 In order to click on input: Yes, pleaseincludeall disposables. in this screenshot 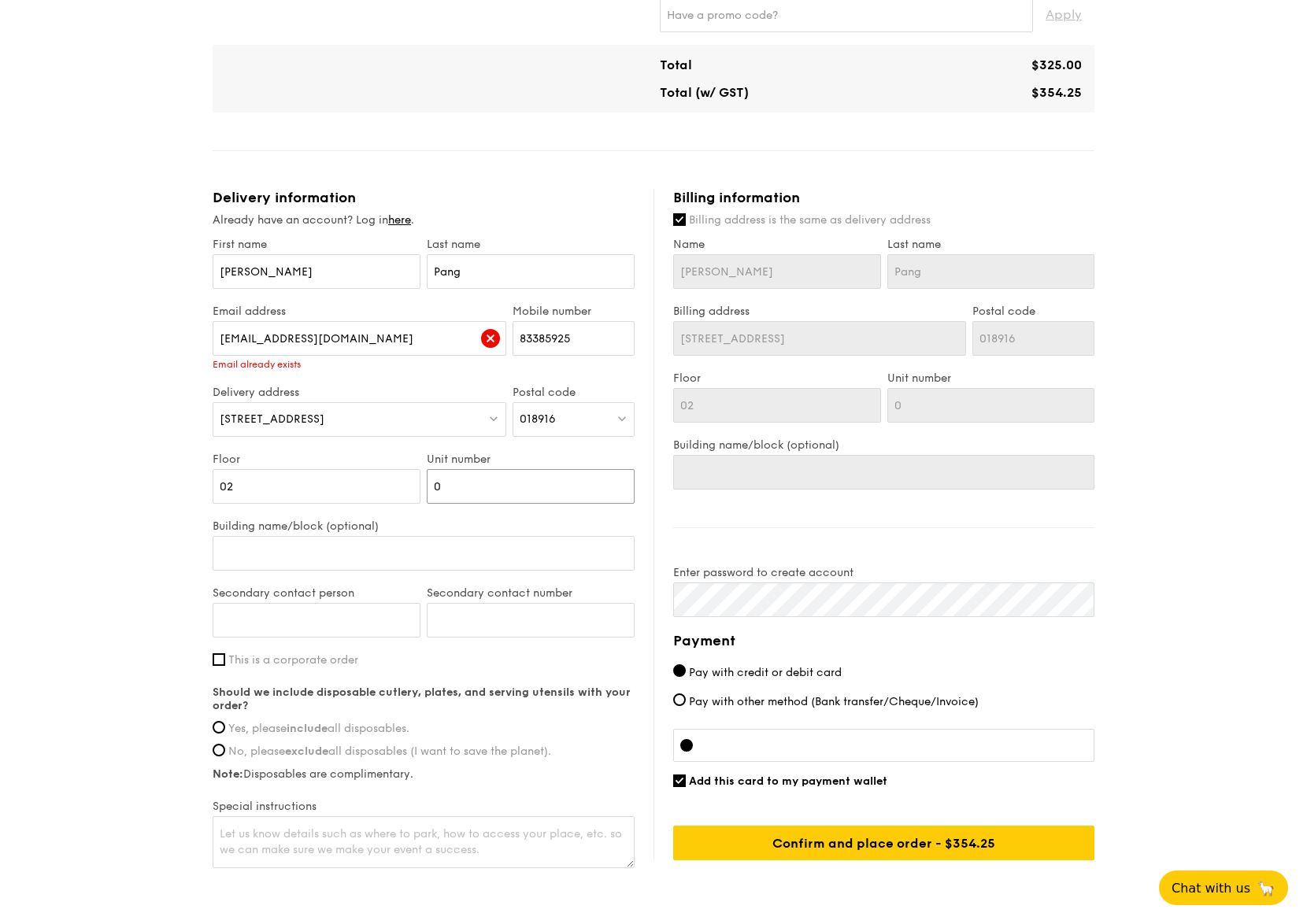, I will do `click(219, 727)`.